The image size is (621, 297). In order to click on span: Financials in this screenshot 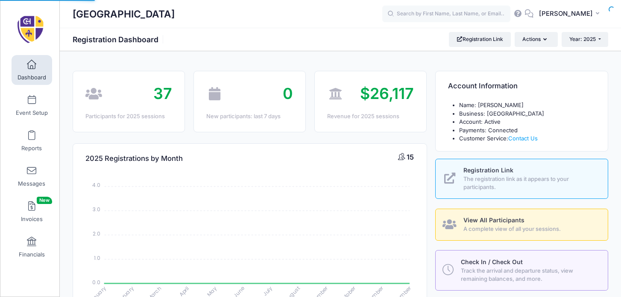, I will do `click(32, 255)`.